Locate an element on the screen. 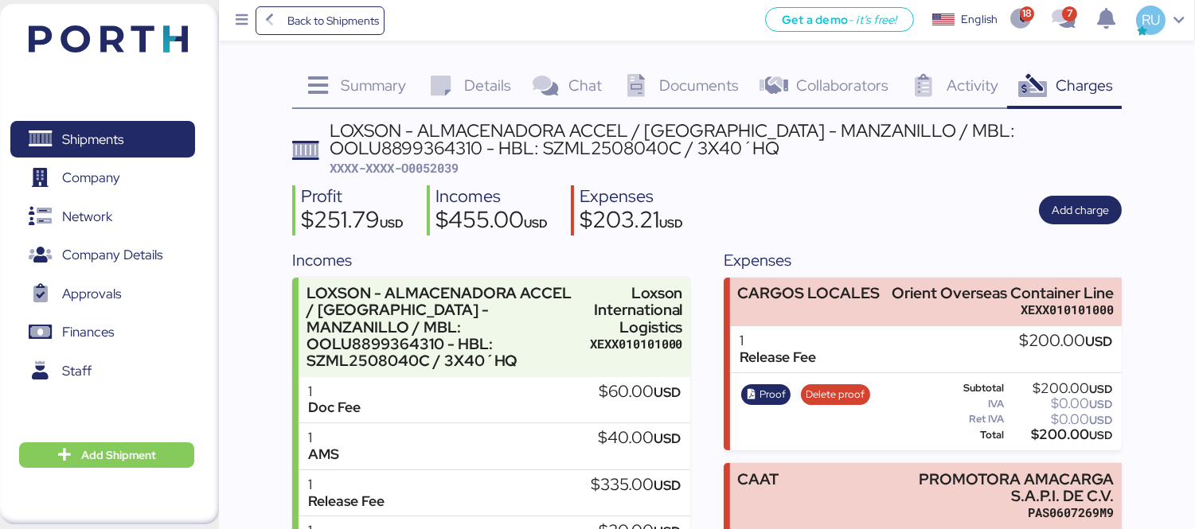 Image resolution: width=1195 pixels, height=529 pixels. span: Back to Shipments is located at coordinates (333, 21).